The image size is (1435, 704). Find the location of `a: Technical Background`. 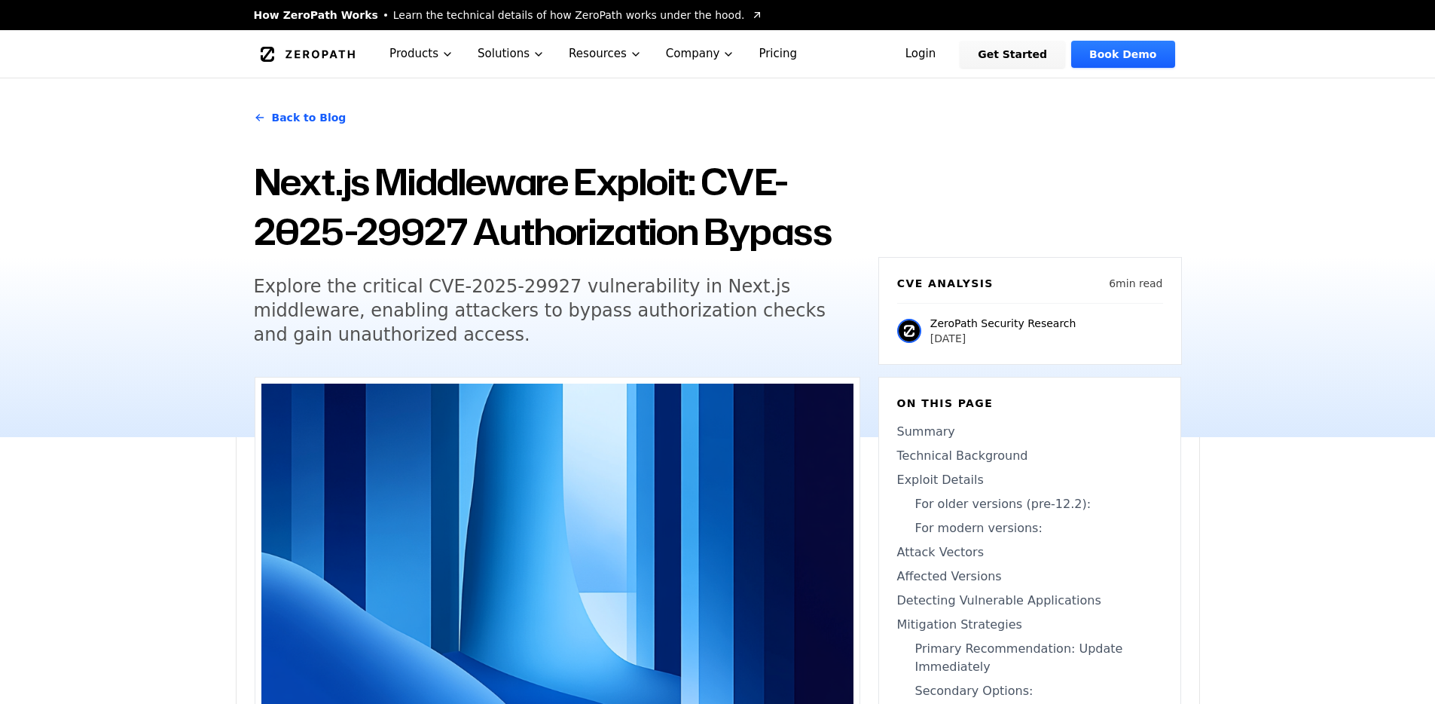

a: Technical Background is located at coordinates (1030, 456).